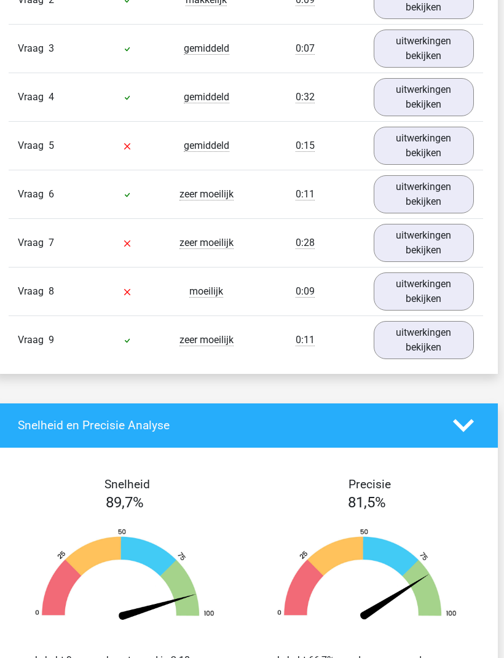  Describe the element at coordinates (51, 145) in the screenshot. I see `span: 5` at that location.